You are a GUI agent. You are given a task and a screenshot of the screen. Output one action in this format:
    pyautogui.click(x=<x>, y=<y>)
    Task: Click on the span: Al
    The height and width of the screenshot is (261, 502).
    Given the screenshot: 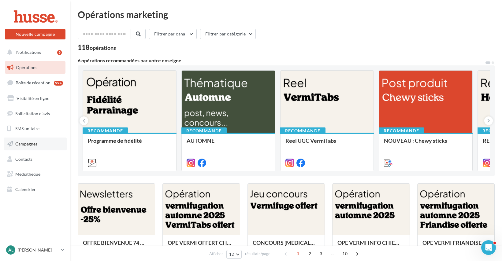 What is the action you would take?
    pyautogui.click(x=11, y=250)
    